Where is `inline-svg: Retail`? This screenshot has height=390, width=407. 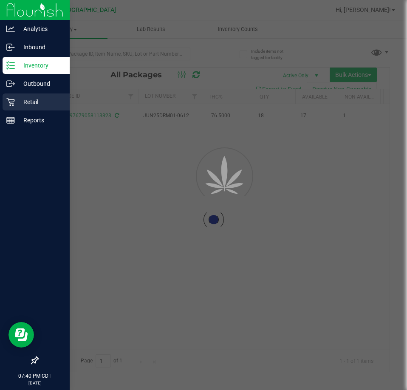
inline-svg: Retail is located at coordinates (11, 102).